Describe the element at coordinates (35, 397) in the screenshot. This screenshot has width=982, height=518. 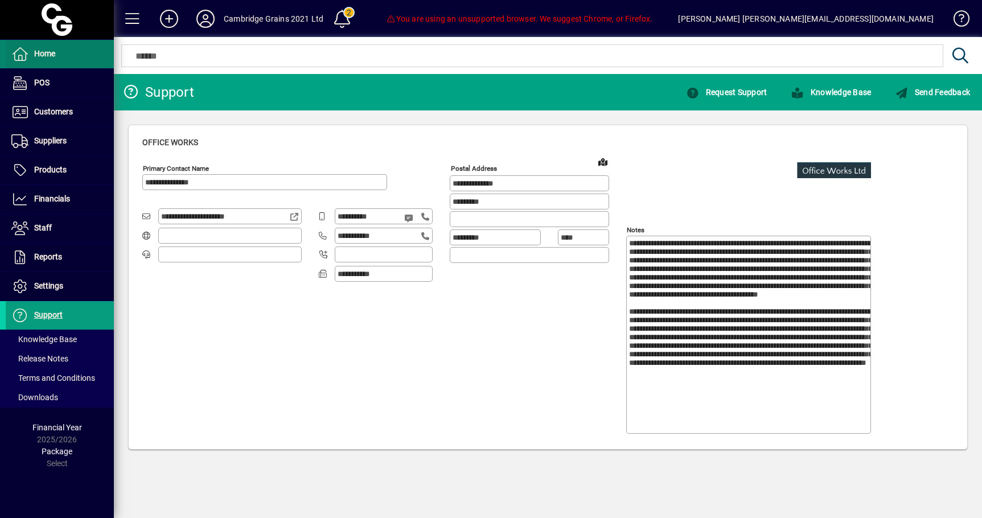
I see `span: Downloads` at that location.